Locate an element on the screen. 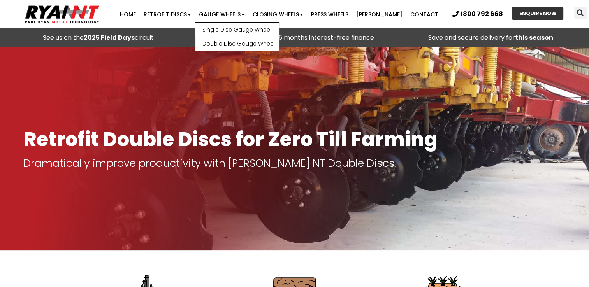  p: Buy Now Pay Later – 6 months interest-free finance is located at coordinates (294, 38).